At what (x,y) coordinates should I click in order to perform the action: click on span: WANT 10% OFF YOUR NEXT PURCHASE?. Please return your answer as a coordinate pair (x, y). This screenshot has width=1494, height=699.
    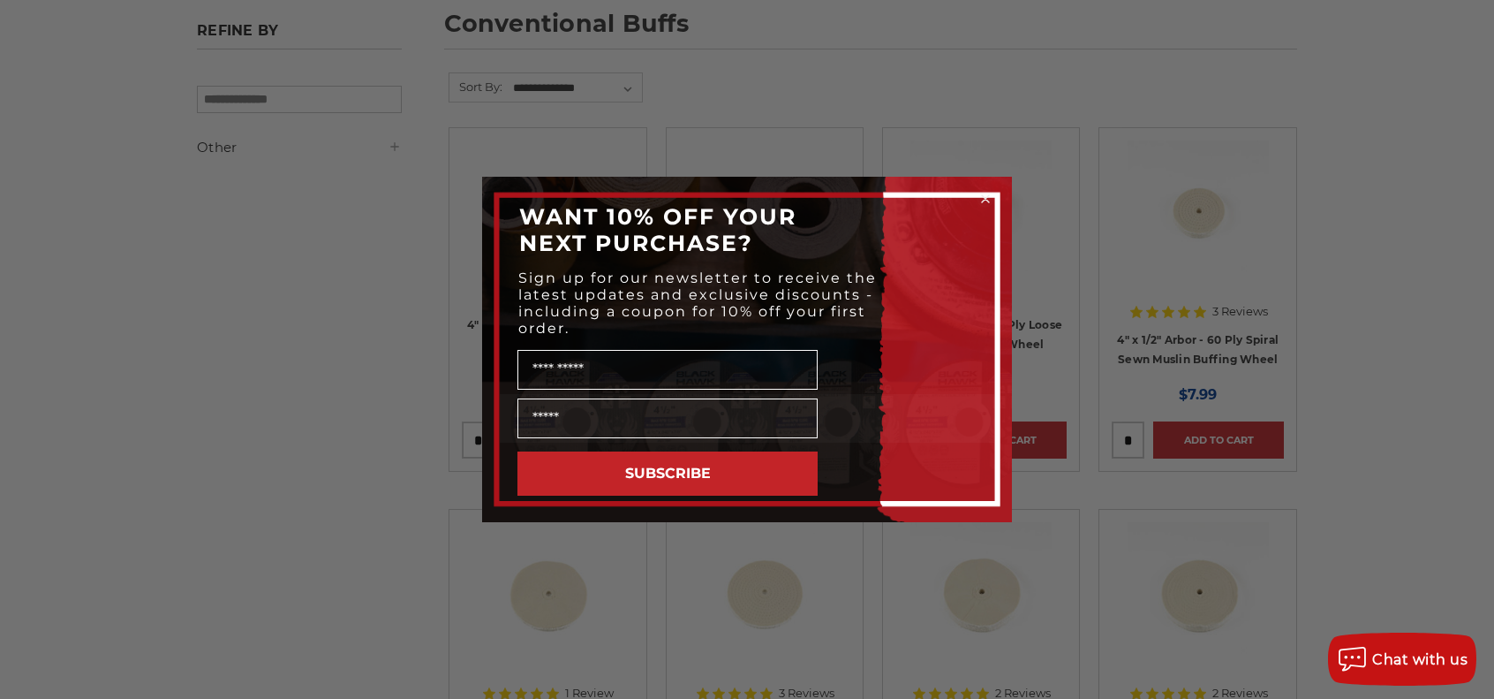
    Looking at the image, I should click on (658, 230).